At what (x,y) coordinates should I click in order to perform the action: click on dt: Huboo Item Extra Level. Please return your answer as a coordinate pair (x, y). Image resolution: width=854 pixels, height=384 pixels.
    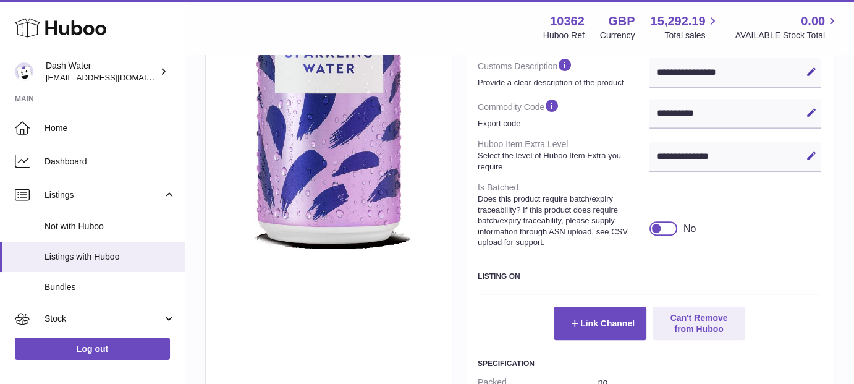
    Looking at the image, I should click on (564, 155).